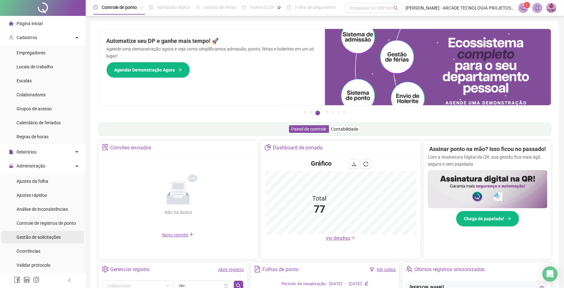  Describe the element at coordinates (438, 67) in the screenshot. I see `img: banner%2Fd57e337e-a0d3-4837-9615-f134fc33a8e6.png` at that location.